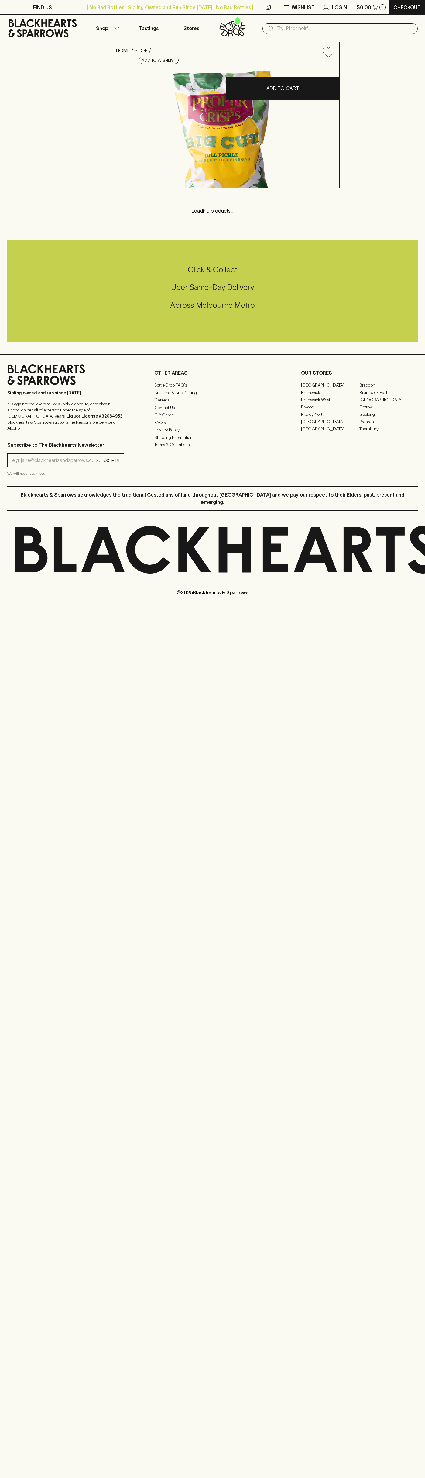  Describe the element at coordinates (192, 28) in the screenshot. I see `a: Stores` at that location.